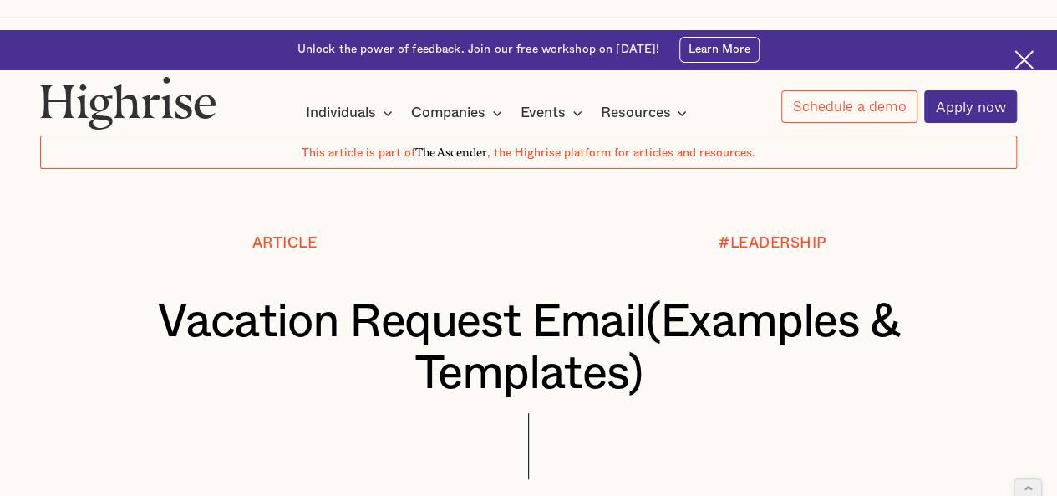 The image size is (1057, 496). I want to click on div: Article, so click(285, 243).